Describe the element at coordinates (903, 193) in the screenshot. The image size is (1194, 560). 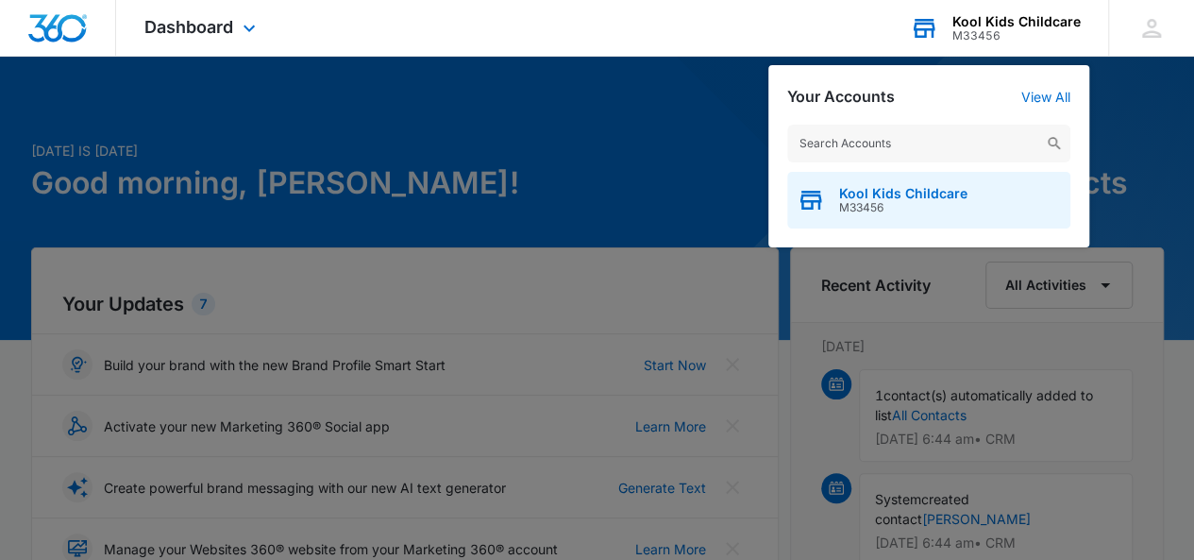
I see `span: Kool Kids Childcare` at that location.